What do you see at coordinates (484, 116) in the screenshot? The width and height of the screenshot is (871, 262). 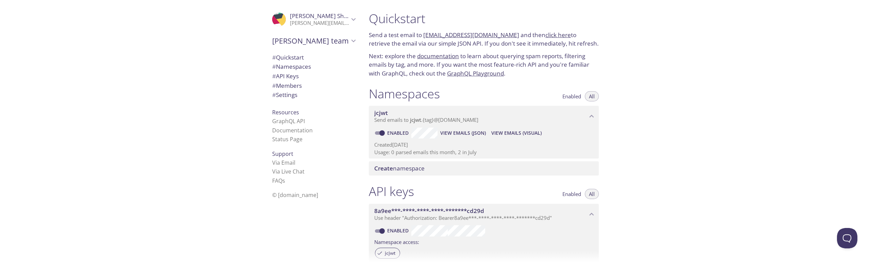 I see `div: jcjwt namespace` at bounding box center [484, 116].